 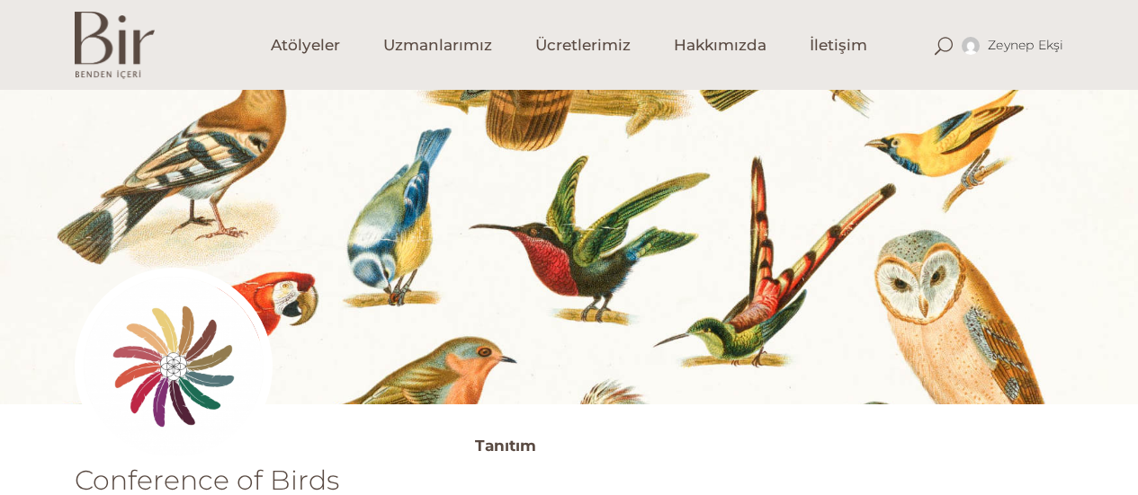 I want to click on img: 279648387_5653430691351817_6685829811216236910_n-300x300.jpeg, so click(x=174, y=367).